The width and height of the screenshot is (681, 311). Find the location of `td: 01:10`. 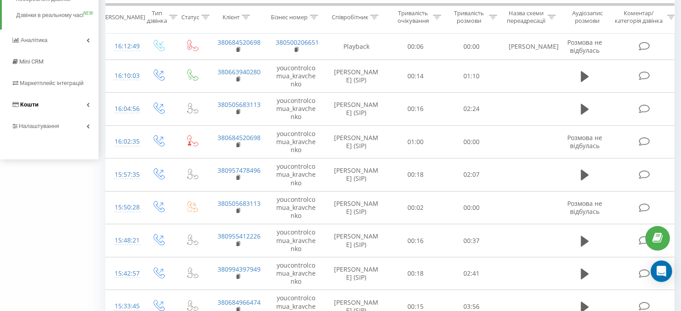

td: 01:10 is located at coordinates (472, 76).